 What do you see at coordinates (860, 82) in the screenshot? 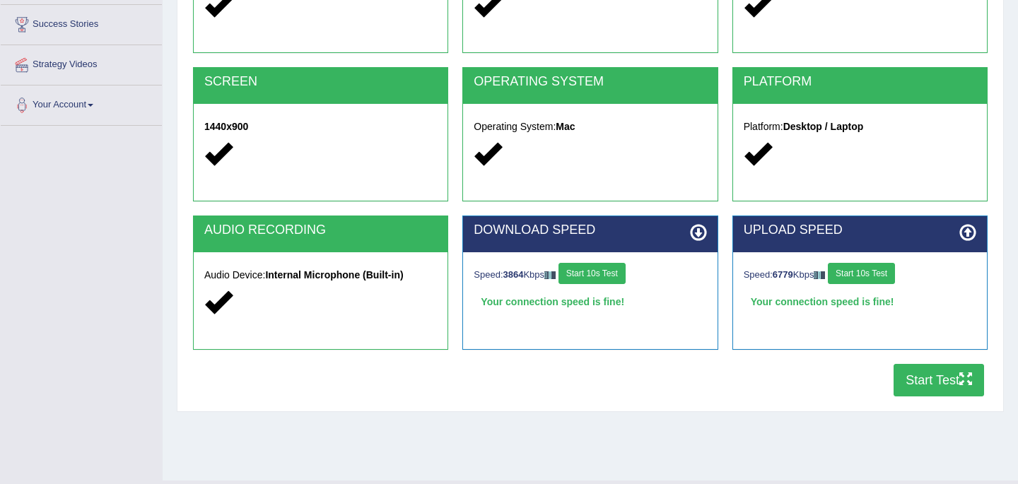
I see `h2: PLATFORM` at bounding box center [860, 82].